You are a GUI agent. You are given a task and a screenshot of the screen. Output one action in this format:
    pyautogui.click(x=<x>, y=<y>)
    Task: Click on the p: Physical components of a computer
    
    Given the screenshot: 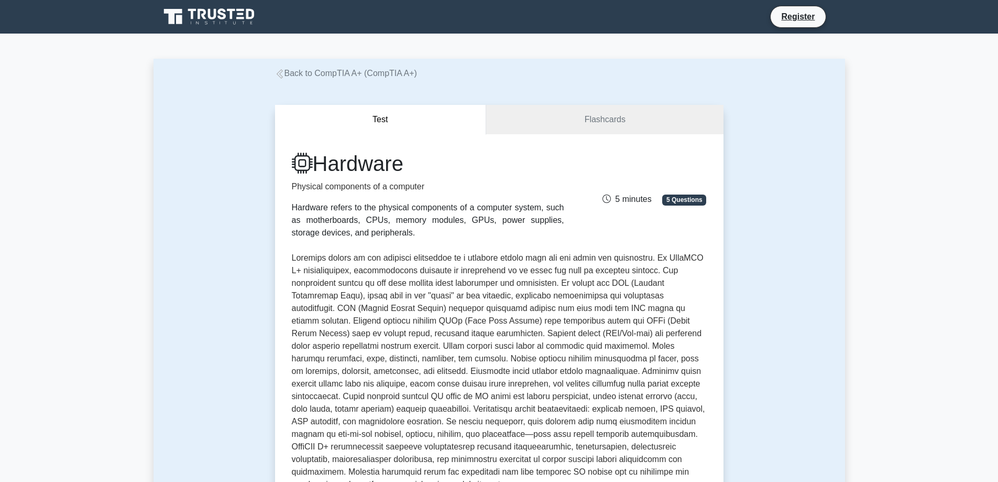 What is the action you would take?
    pyautogui.click(x=428, y=187)
    